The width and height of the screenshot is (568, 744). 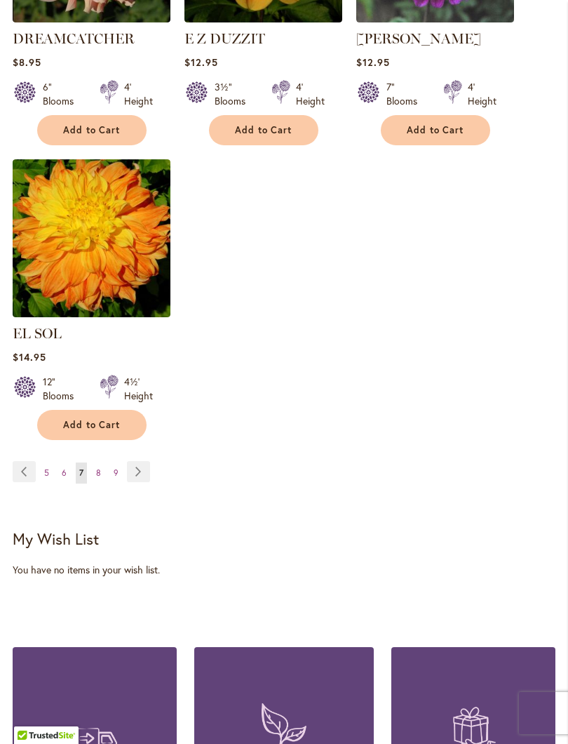 I want to click on a: Einstein, so click(x=435, y=18).